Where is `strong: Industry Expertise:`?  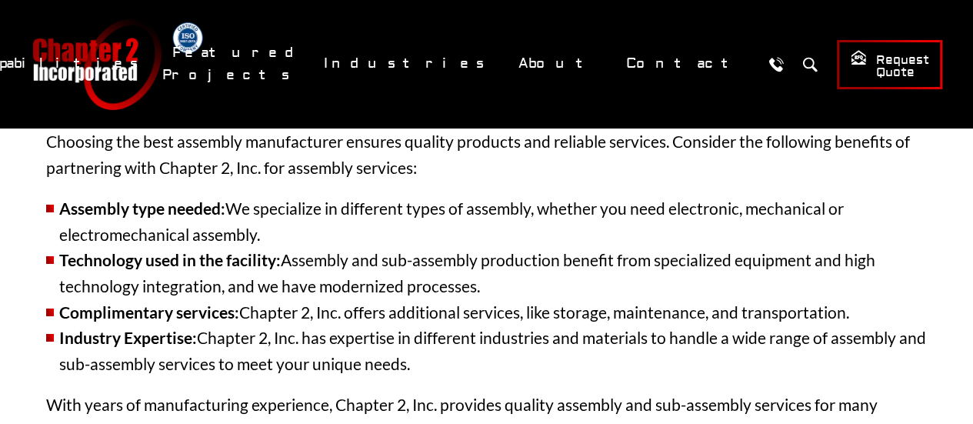
strong: Industry Expertise: is located at coordinates (128, 337).